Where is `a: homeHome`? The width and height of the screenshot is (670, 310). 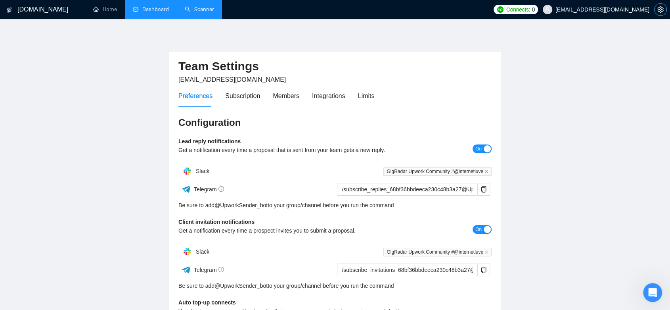
a: homeHome is located at coordinates (105, 9).